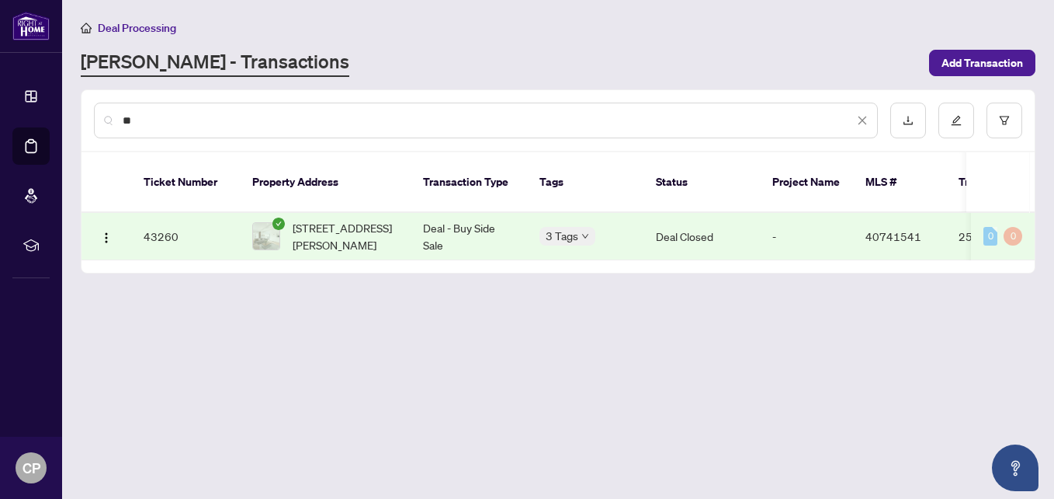  I want to click on button: download, so click(909, 120).